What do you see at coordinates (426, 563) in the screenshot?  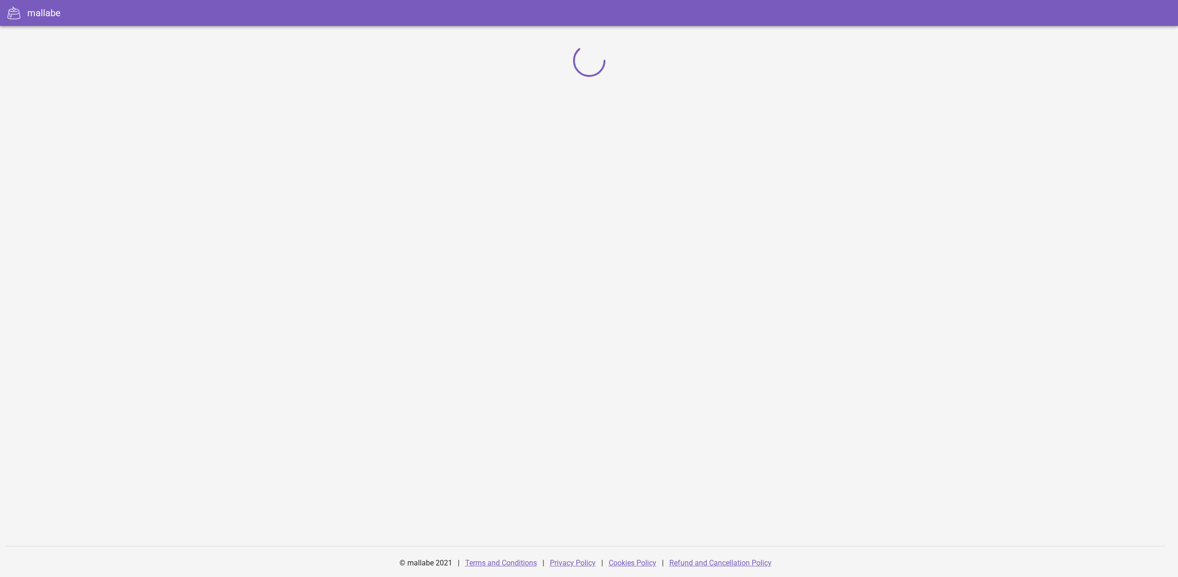 I see `div: © mallabe 2021` at bounding box center [426, 563].